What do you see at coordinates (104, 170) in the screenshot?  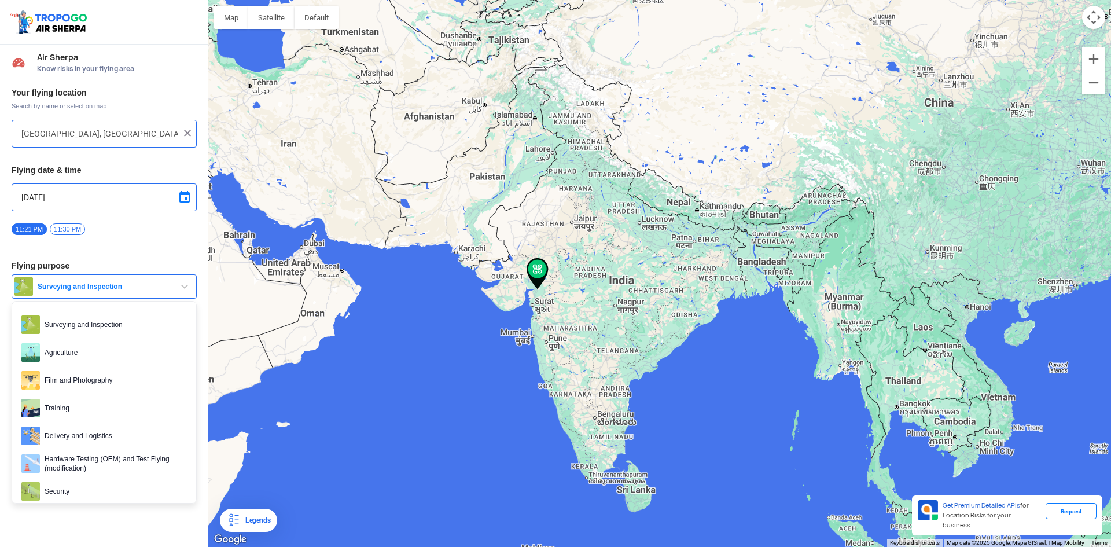 I see `h3: Flying date & time` at bounding box center [104, 170].